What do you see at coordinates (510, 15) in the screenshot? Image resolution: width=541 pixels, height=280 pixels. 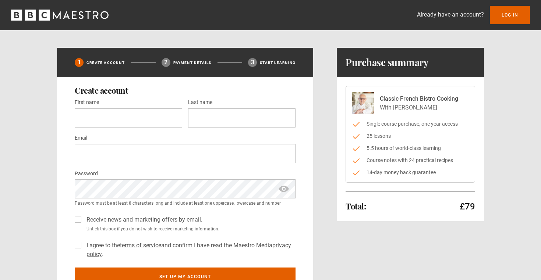 I see `a: Log In` at bounding box center [510, 15].